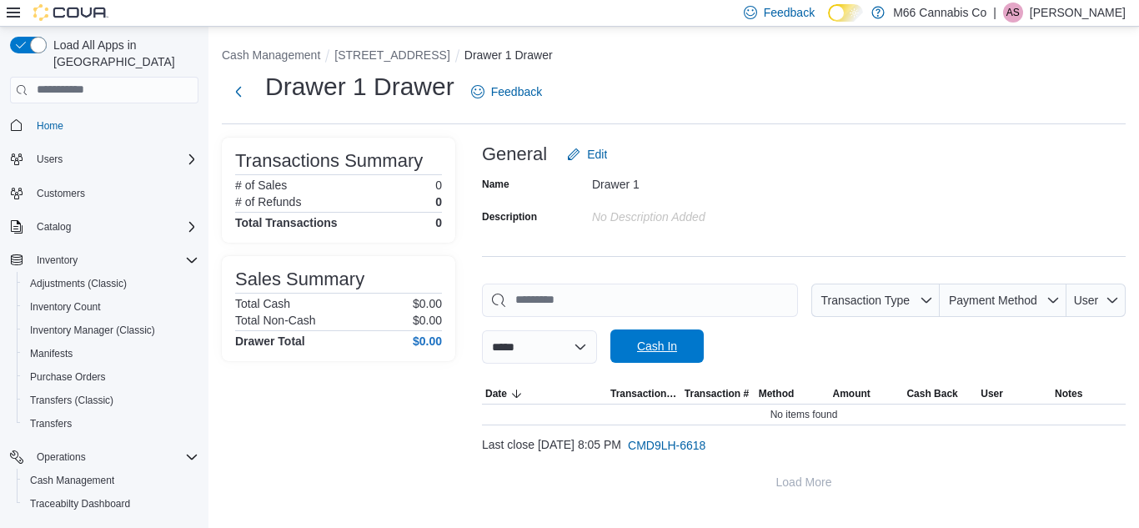 The image size is (1139, 528). I want to click on a: Manifests, so click(51, 353).